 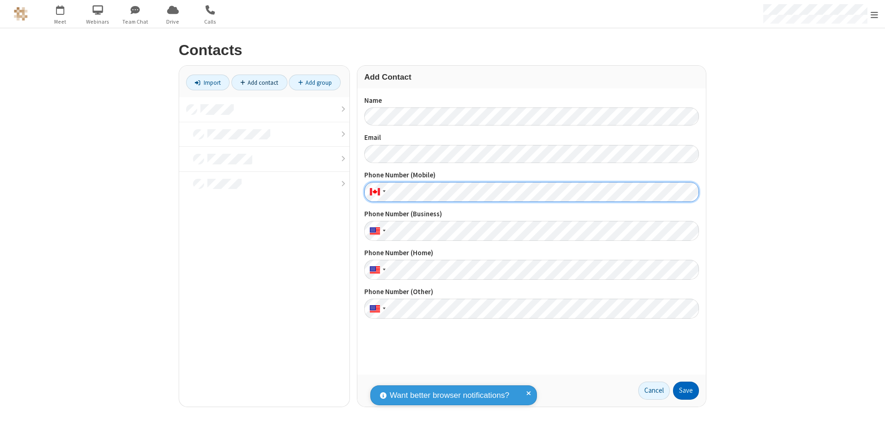 What do you see at coordinates (531, 100) in the screenshot?
I see `label: Name` at bounding box center [531, 100].